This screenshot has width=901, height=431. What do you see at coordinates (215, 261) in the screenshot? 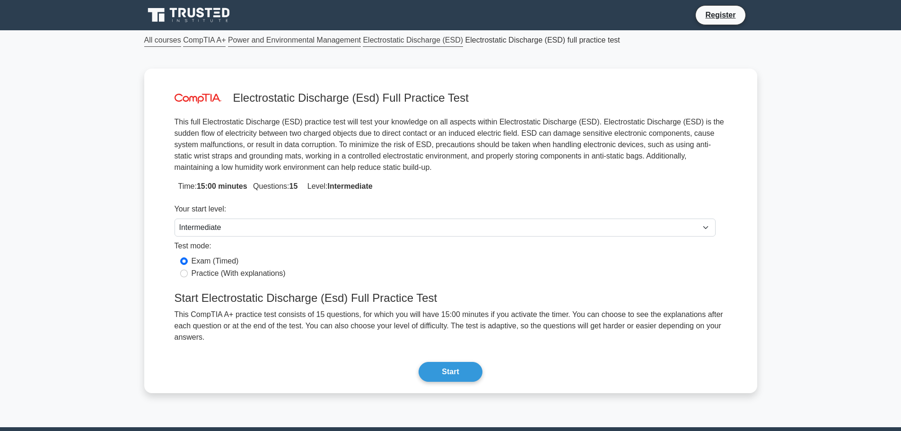
I see `label: Exam (Timed)` at bounding box center [215, 261].